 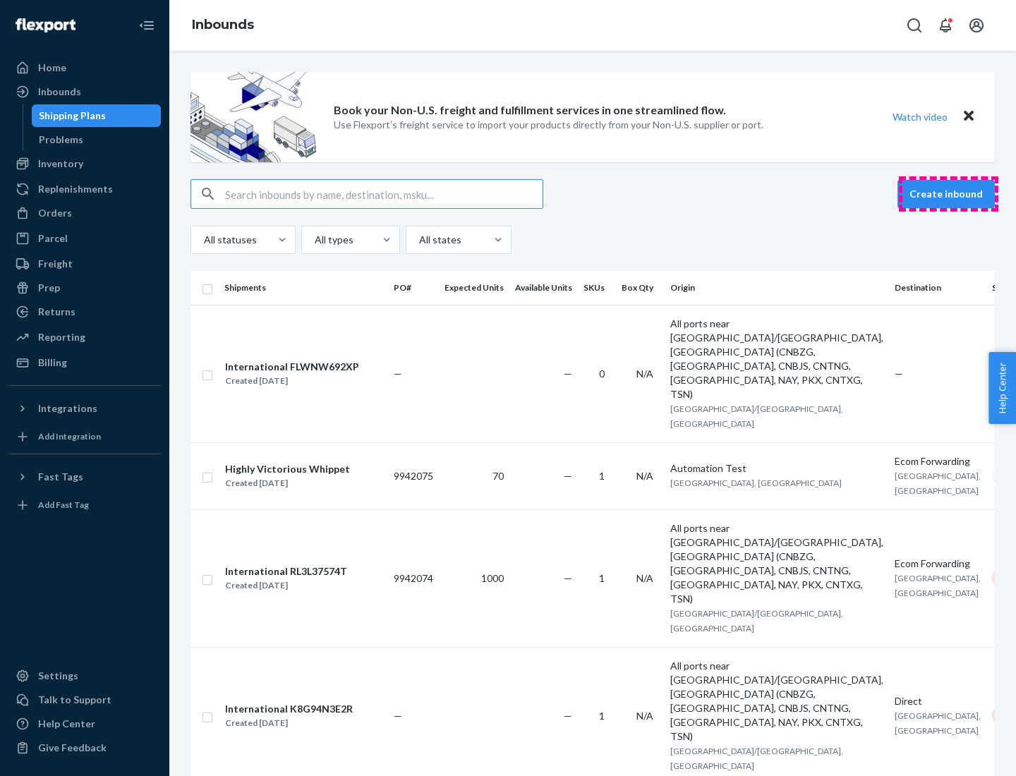 I want to click on th: Box Qty, so click(x=640, y=288).